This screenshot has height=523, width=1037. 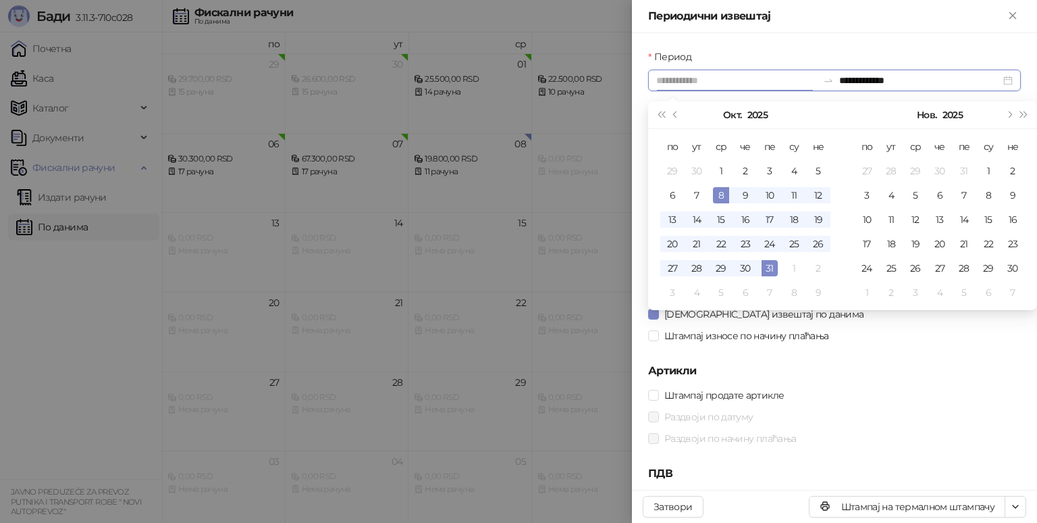 What do you see at coordinates (745, 219) in the screenshot?
I see `td: 2025-10-16` at bounding box center [745, 219].